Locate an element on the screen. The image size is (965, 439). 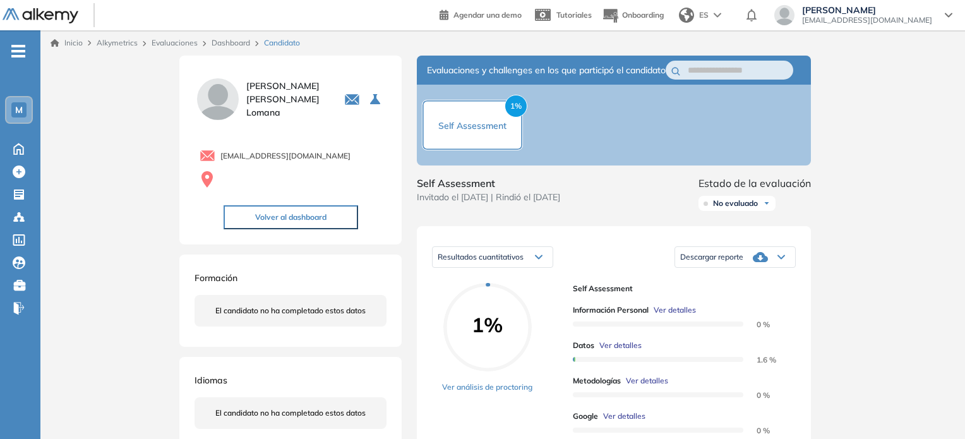
span: No evaluado is located at coordinates (735, 203).